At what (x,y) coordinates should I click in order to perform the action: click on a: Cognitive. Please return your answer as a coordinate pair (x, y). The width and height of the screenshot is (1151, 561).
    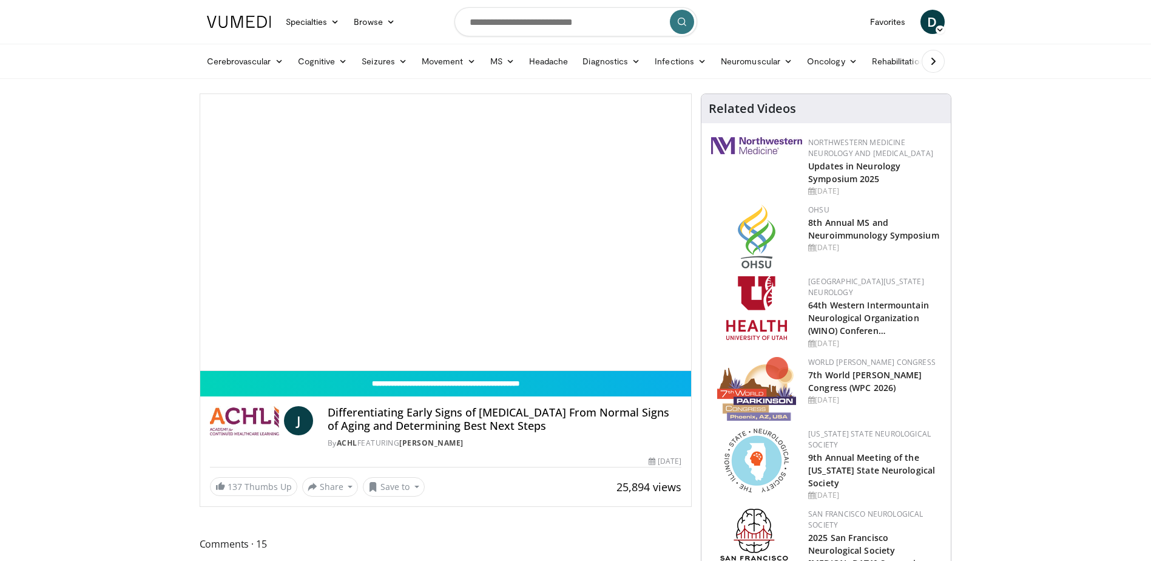
    Looking at the image, I should click on (323, 61).